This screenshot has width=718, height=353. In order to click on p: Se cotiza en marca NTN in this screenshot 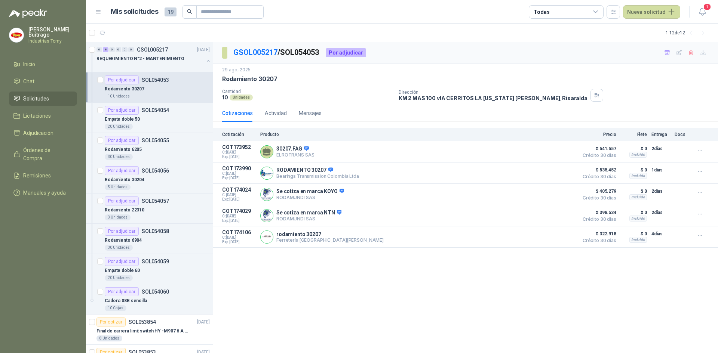, I will do `click(309, 213)`.